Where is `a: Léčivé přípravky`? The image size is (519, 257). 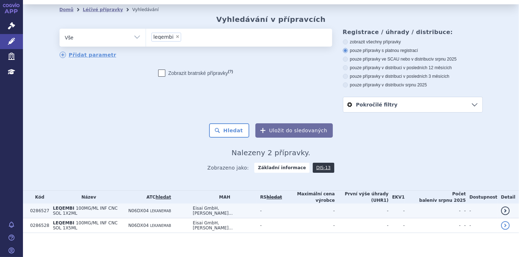 a: Léčivé přípravky is located at coordinates (103, 10).